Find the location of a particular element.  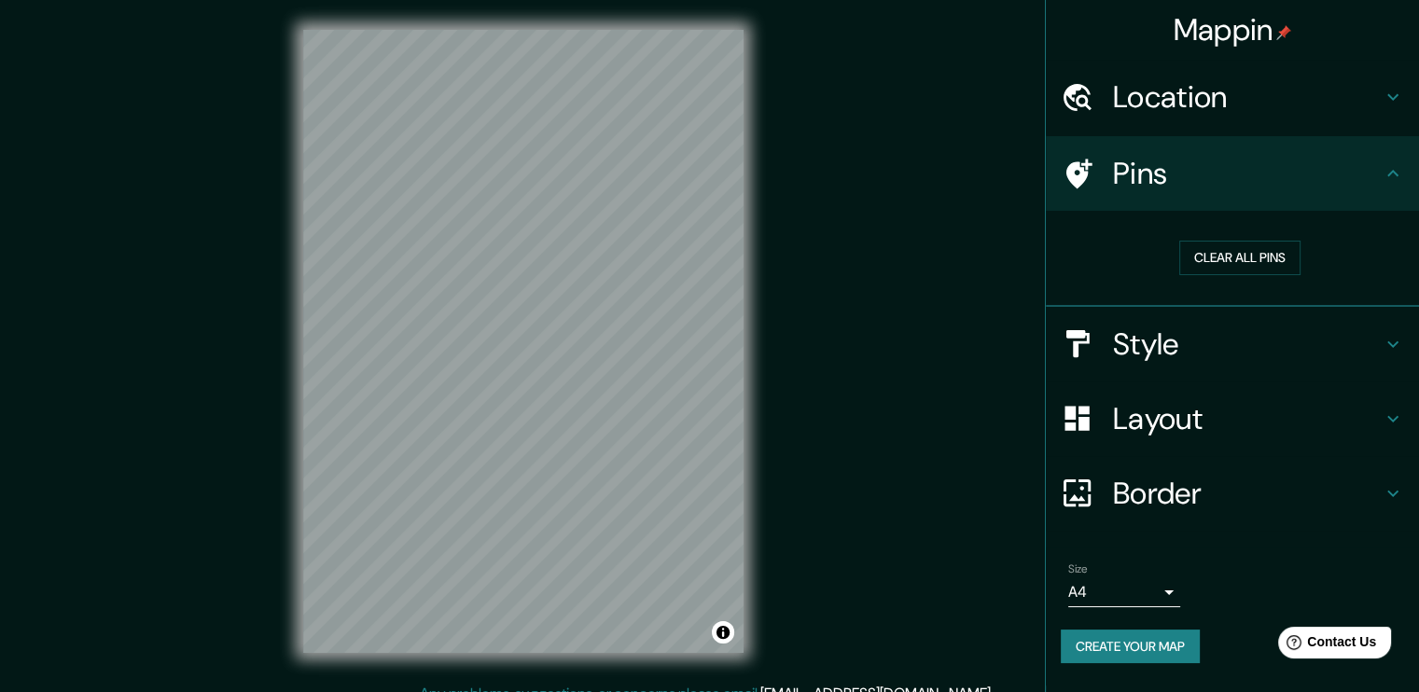

button: Clear all pins is located at coordinates (1240, 258).